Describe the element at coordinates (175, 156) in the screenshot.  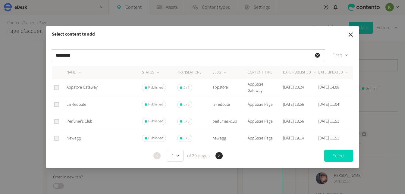
I see `button: 1` at that location.